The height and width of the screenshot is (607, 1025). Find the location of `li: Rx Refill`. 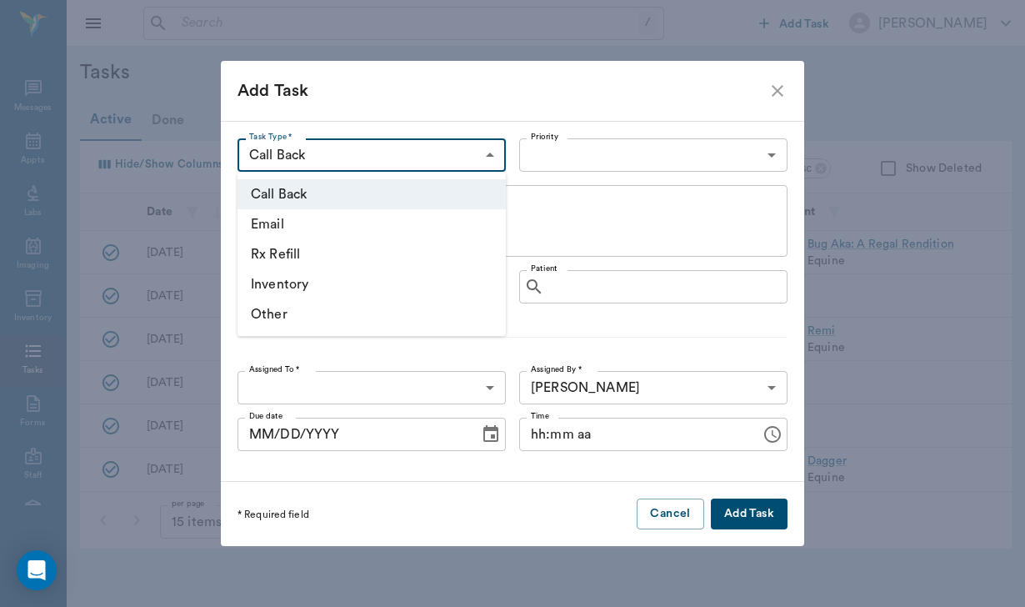

li: Rx Refill is located at coordinates (372, 254).